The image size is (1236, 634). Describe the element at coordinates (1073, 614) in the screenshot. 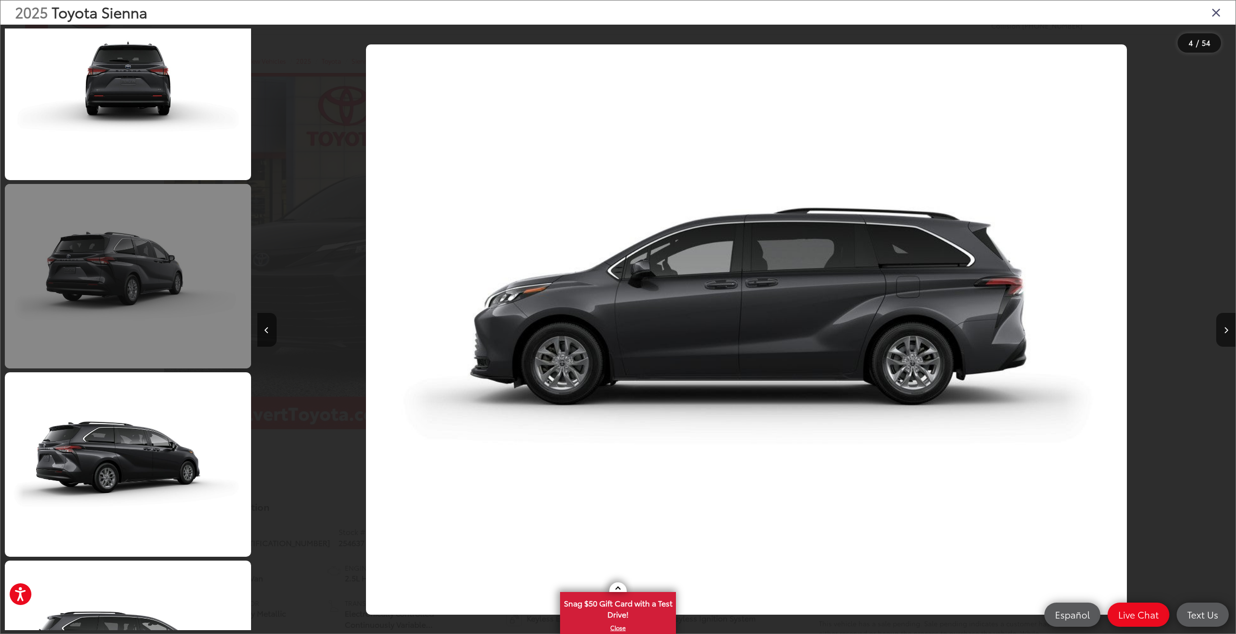

I see `span: Español` at that location.